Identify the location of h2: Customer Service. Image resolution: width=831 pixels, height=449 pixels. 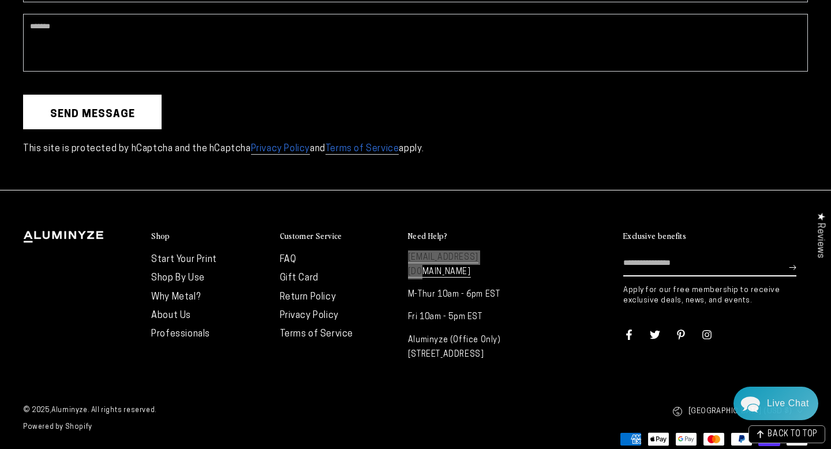
(311, 236).